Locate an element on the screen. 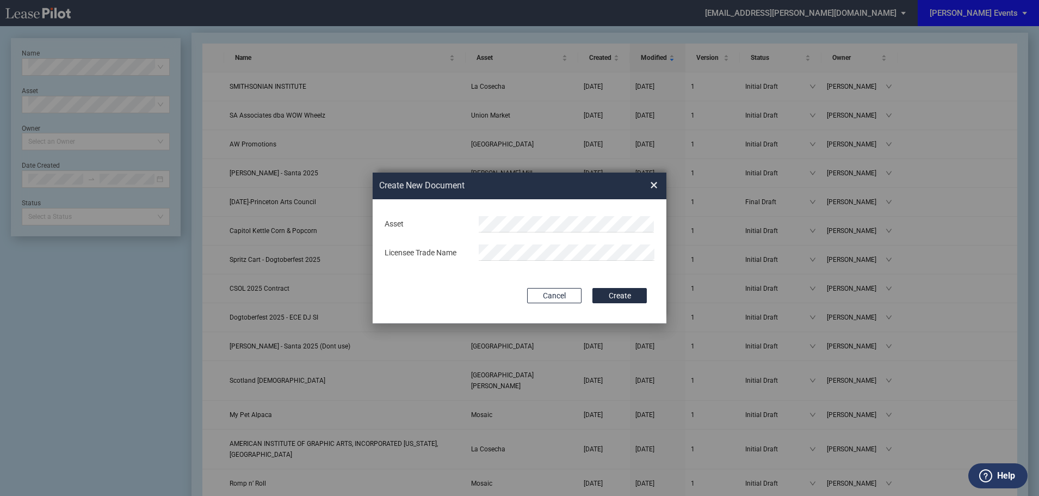 This screenshot has height=496, width=1039. label: Help is located at coordinates (1006, 476).